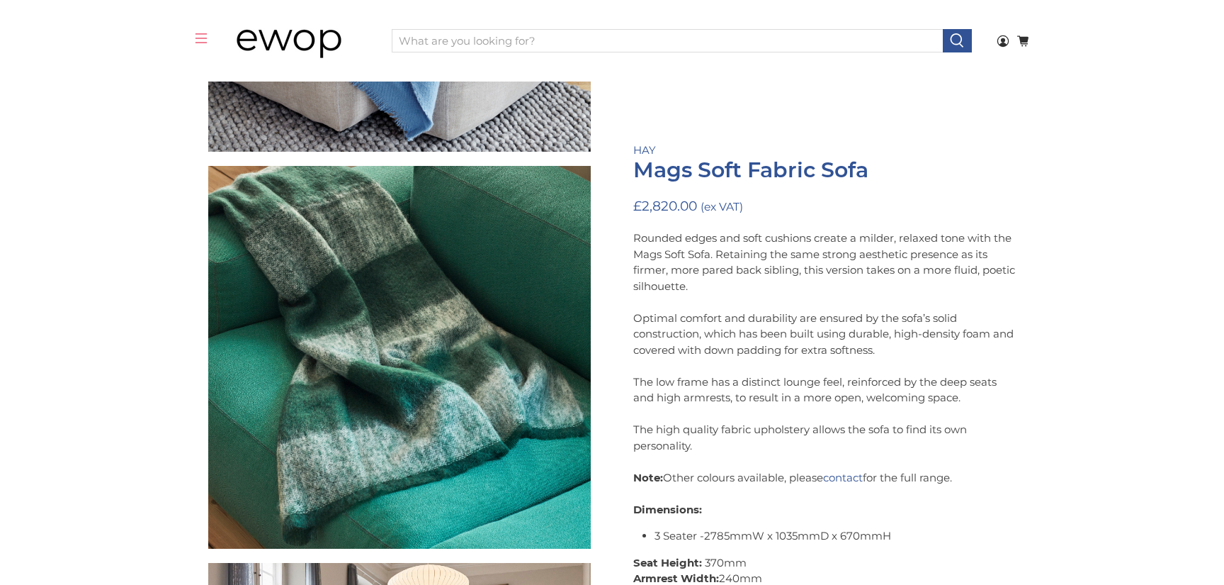 The image size is (1224, 585). I want to click on span: 2785mmW x 1035mmD x 670mmH, so click(798, 535).